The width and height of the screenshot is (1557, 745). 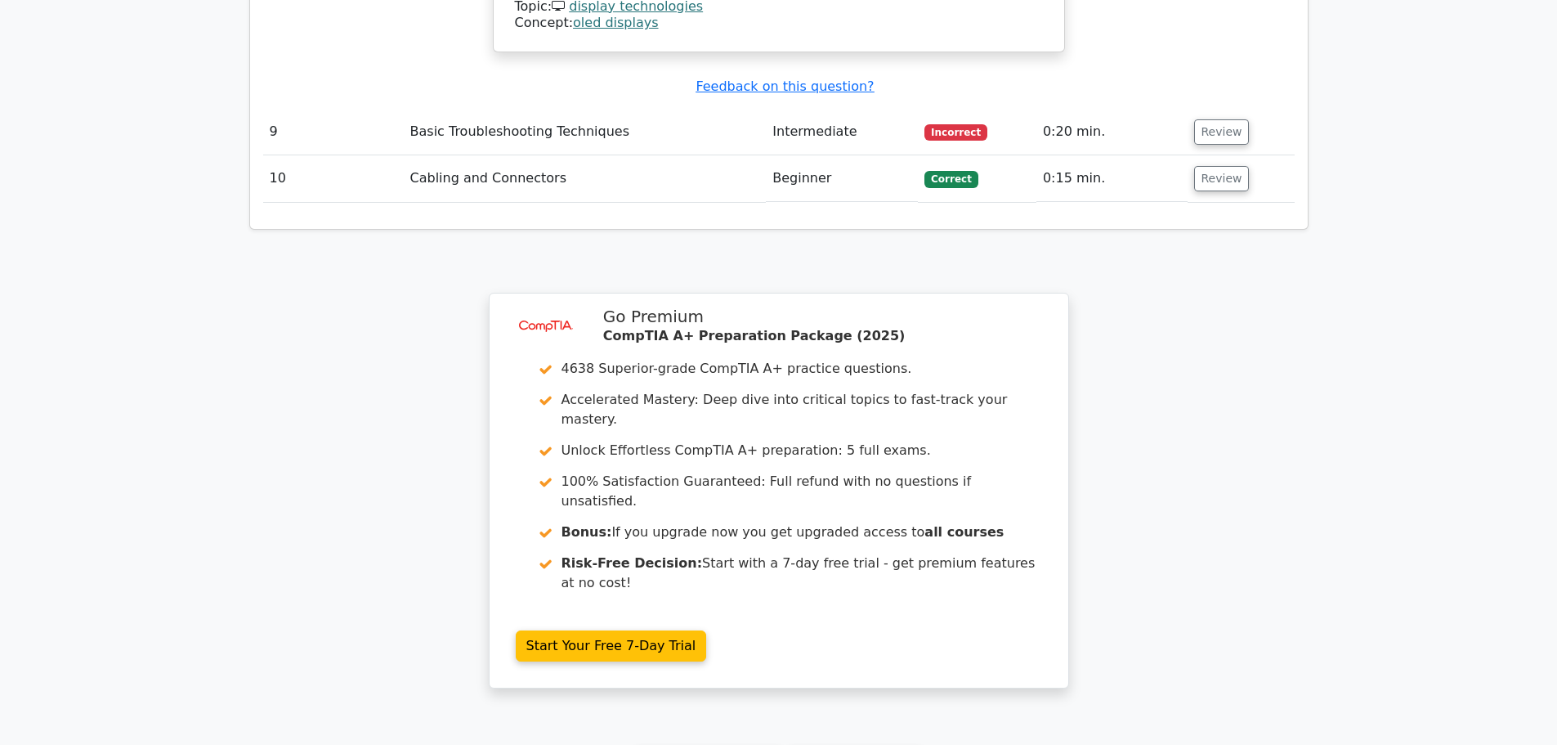 I want to click on div: Concept:, so click(x=779, y=23).